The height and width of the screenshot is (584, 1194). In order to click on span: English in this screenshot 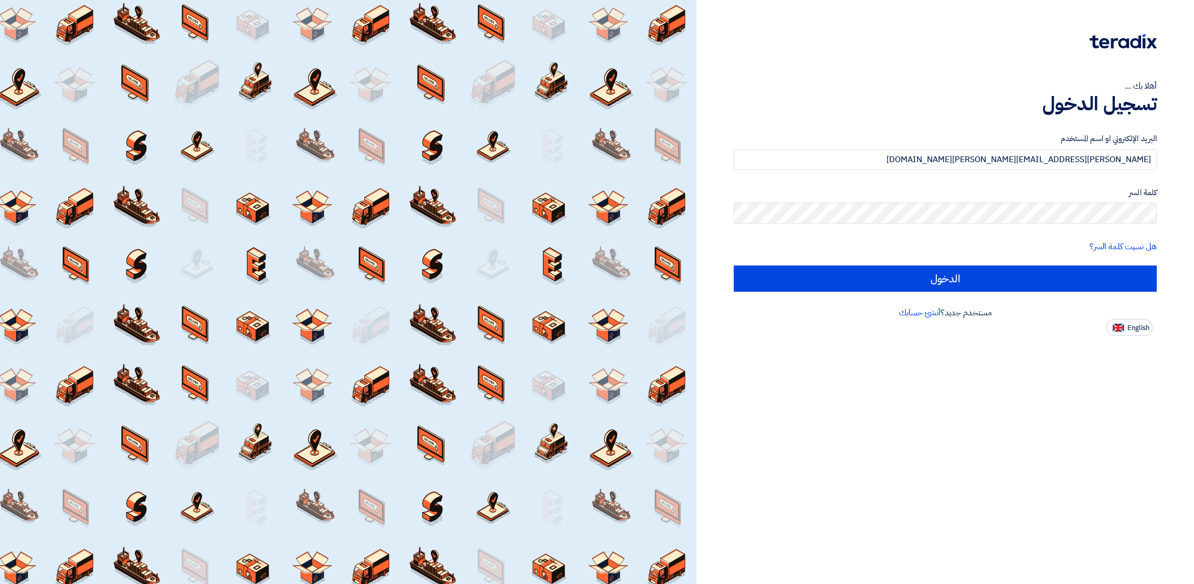, I will do `click(1138, 328)`.